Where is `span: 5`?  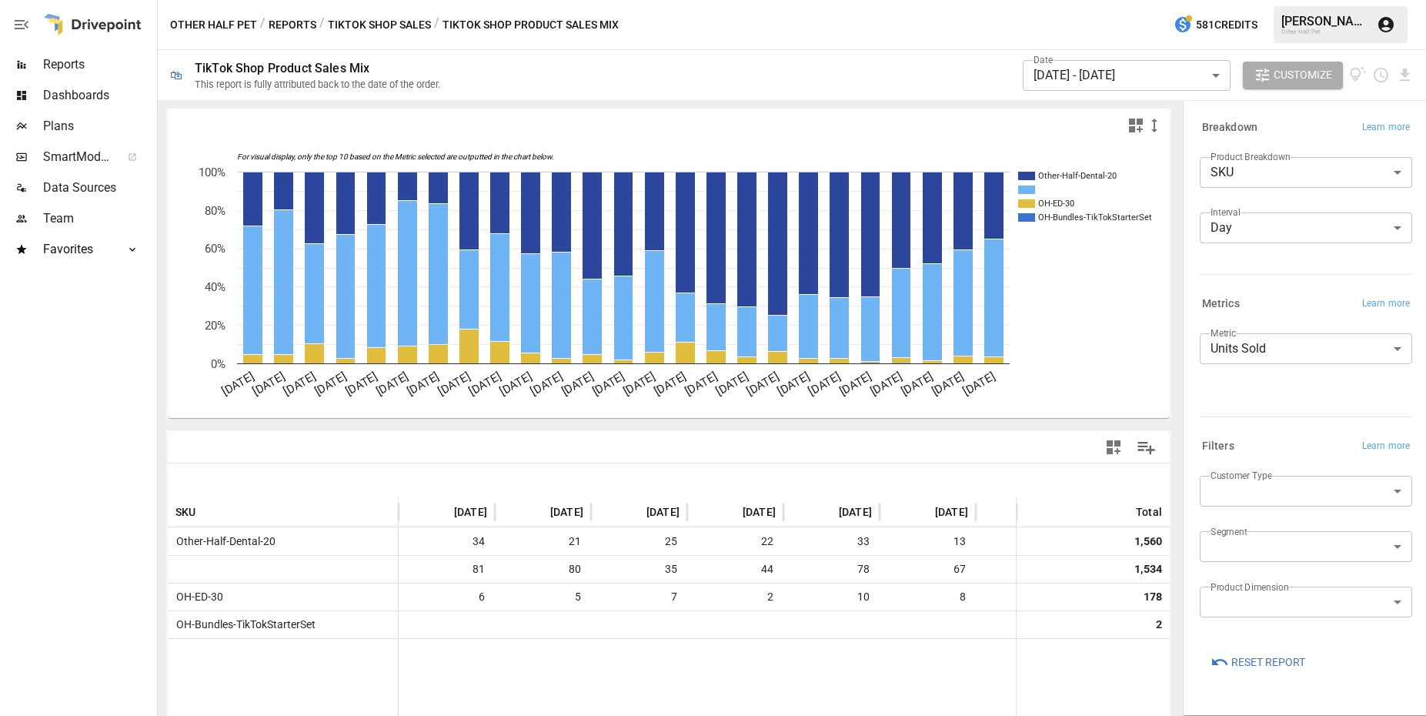 span: 5 is located at coordinates (542, 596).